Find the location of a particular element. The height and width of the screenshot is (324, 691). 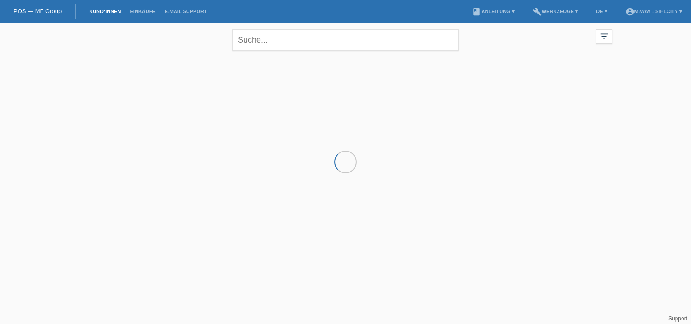

a: Einkäufe is located at coordinates (142, 11).